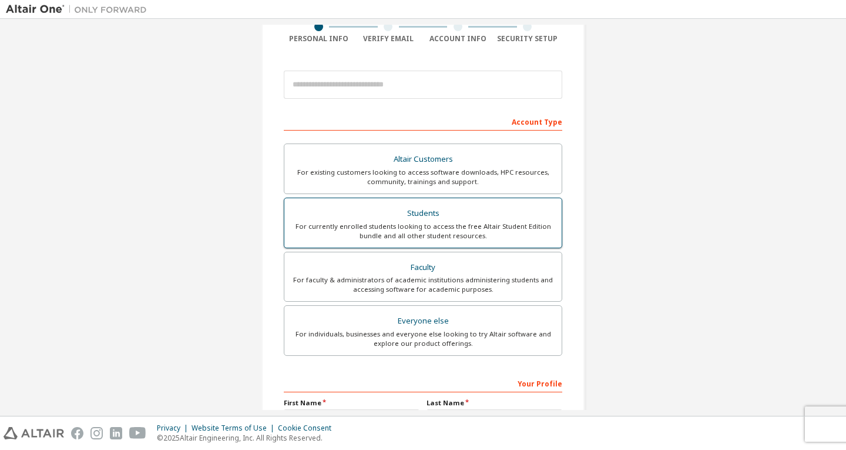 The width and height of the screenshot is (846, 450). I want to click on div: Your Profile, so click(423, 383).